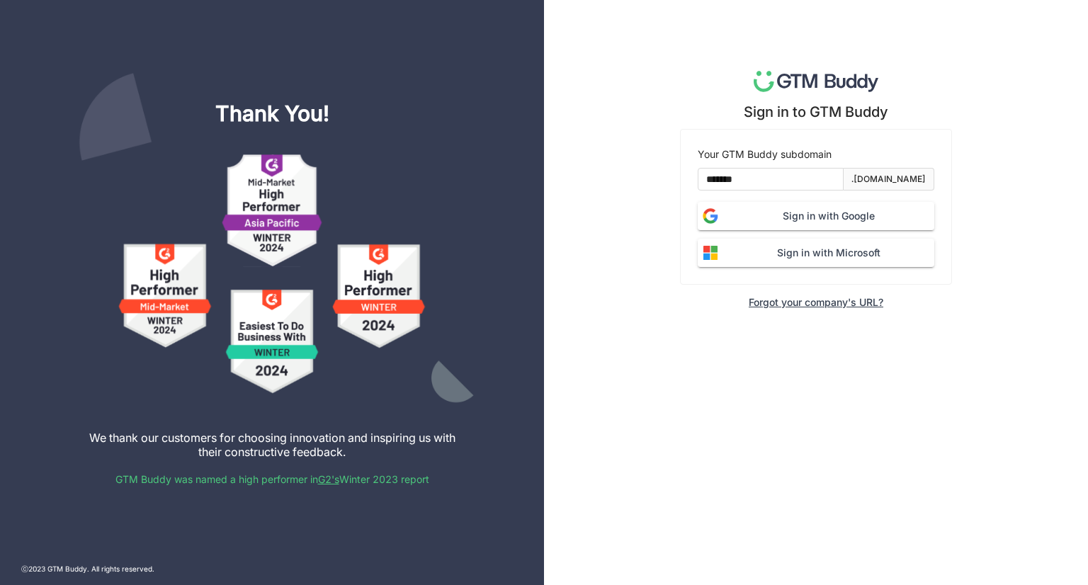 This screenshot has width=1088, height=585. What do you see at coordinates (829, 253) in the screenshot?
I see `span: Sign in with Microsoft` at bounding box center [829, 253].